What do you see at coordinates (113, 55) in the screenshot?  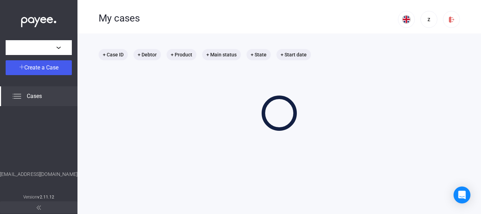 I see `mat-chip: + Case ID` at bounding box center [113, 55].